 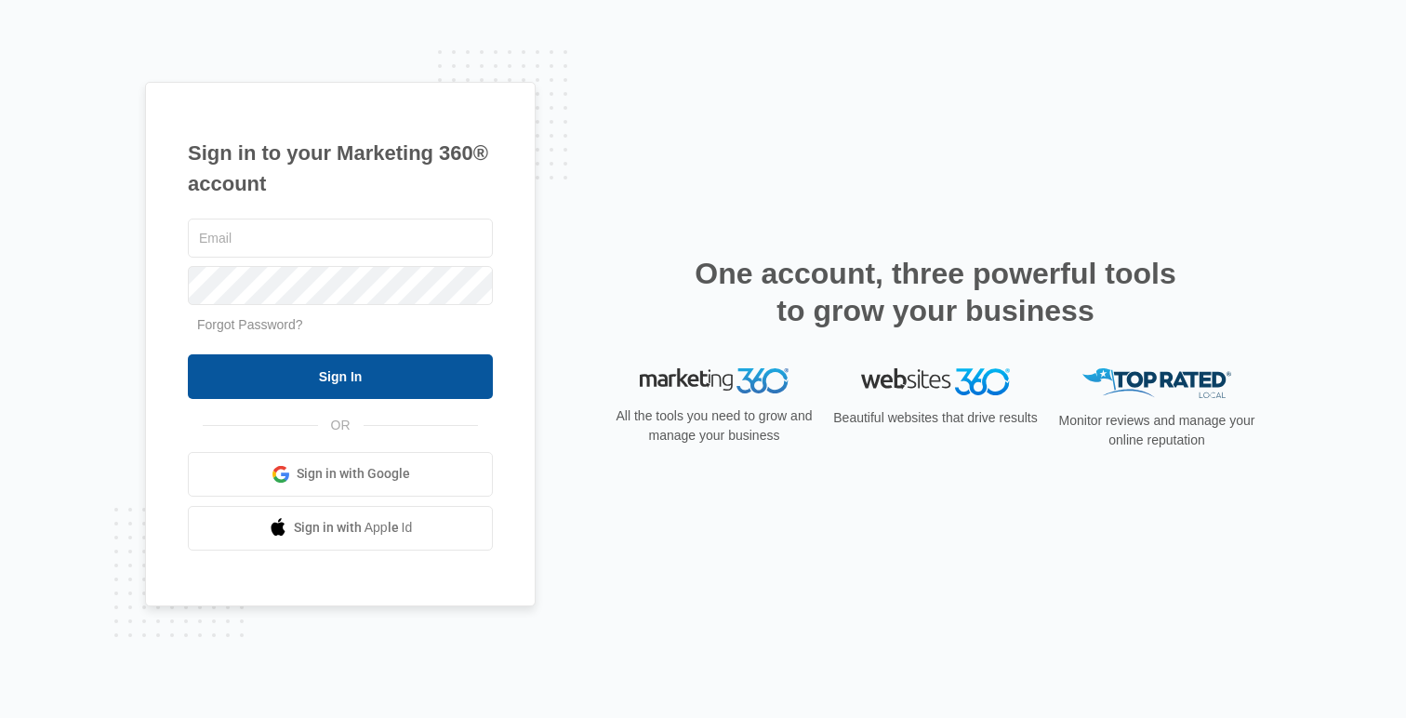 What do you see at coordinates (250, 324) in the screenshot?
I see `a: Forgot Password?` at bounding box center [250, 324].